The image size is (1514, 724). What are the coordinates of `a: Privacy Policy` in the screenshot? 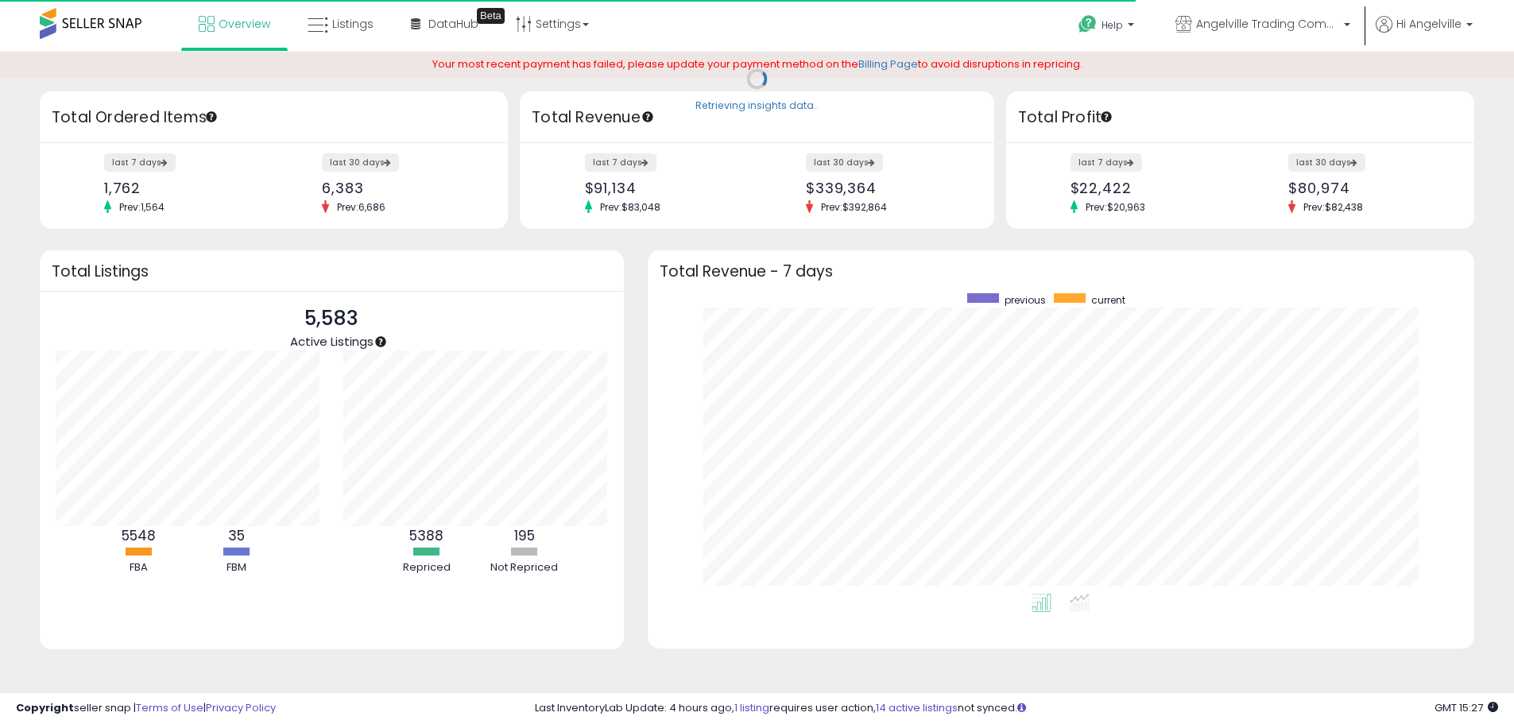 It's located at (241, 707).